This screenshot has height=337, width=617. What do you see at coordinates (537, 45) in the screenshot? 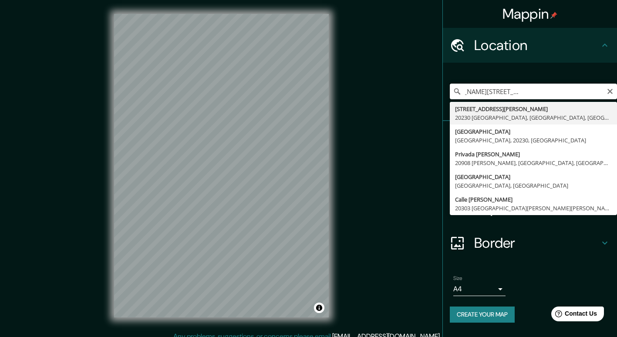
I see `h4: Location` at bounding box center [537, 45].